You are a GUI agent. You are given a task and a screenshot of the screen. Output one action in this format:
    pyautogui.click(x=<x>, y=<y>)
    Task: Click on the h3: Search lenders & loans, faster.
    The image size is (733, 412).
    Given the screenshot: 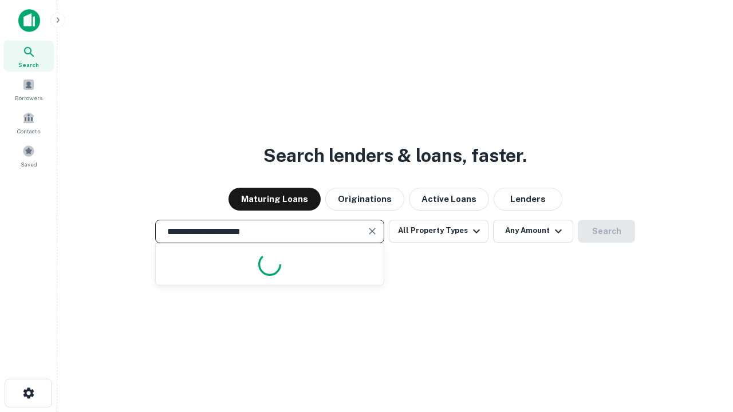 What is the action you would take?
    pyautogui.click(x=395, y=156)
    